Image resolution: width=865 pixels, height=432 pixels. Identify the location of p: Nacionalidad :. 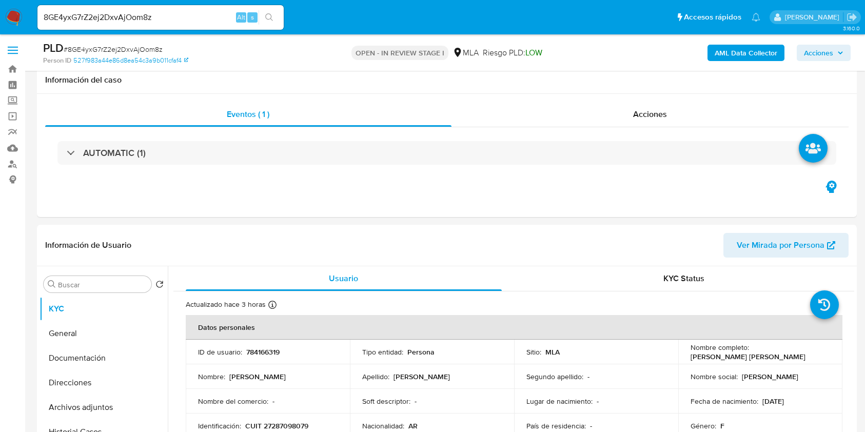
(383, 426).